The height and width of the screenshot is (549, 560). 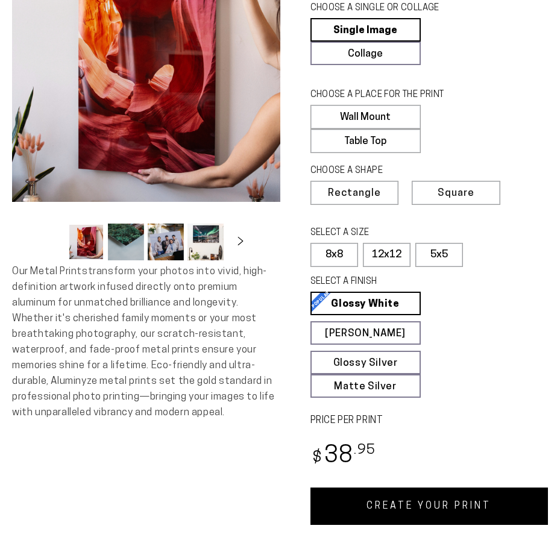 I want to click on button: Load image 4 in gallery view, so click(x=205, y=242).